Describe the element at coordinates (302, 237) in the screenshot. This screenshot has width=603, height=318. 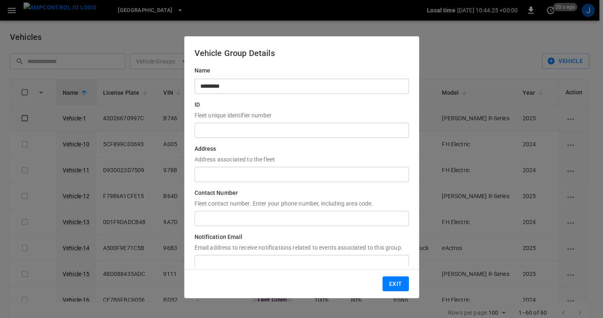
I see `h6: Notification Email` at that location.